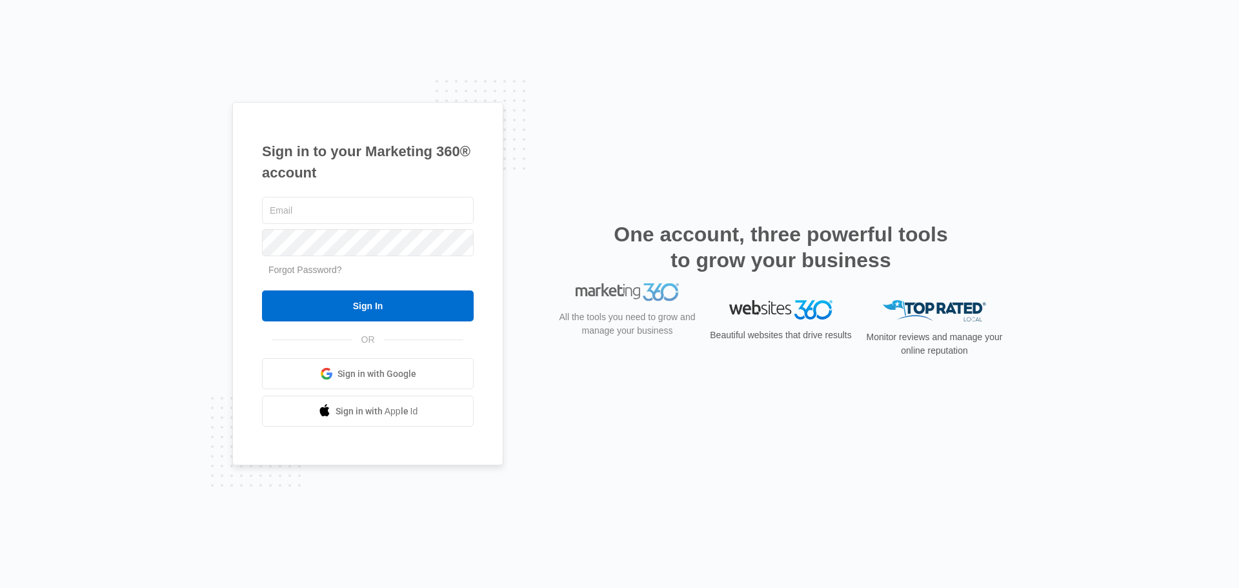  What do you see at coordinates (627, 309) in the screenshot?
I see `img: Marketing 360` at bounding box center [627, 309].